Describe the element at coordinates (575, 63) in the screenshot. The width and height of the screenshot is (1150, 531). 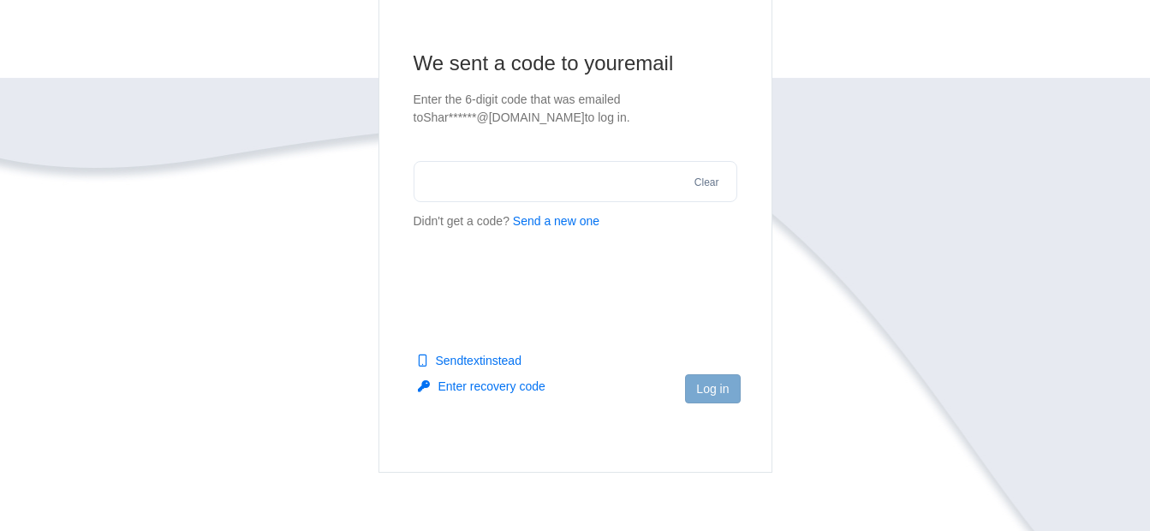
I see `h1: We sent a code to your email` at that location.